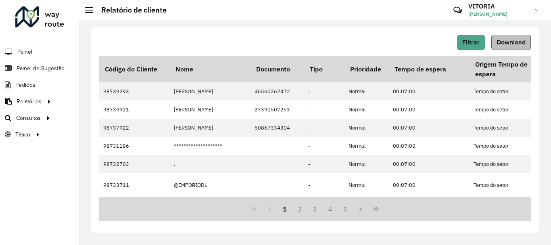 The width and height of the screenshot is (551, 245). I want to click on button: Last Page, so click(376, 209).